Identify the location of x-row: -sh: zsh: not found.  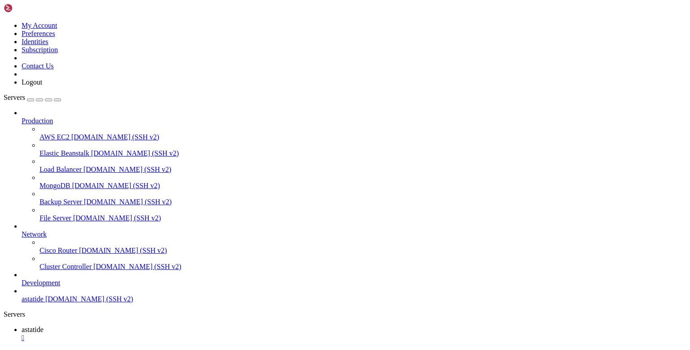
(288, 226).